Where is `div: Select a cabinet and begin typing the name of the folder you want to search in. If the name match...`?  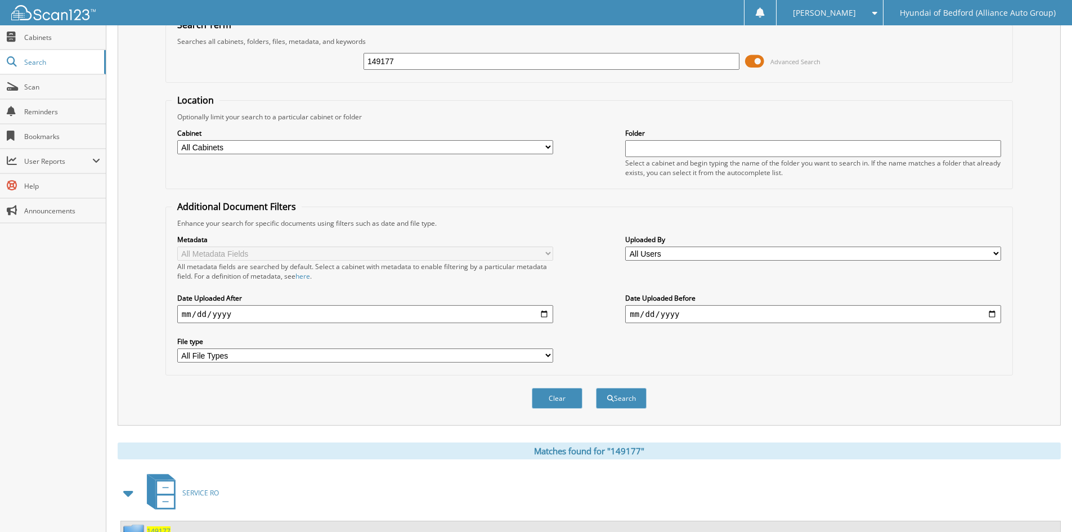
div: Select a cabinet and begin typing the name of the folder you want to search in. If the name match... is located at coordinates (813, 168).